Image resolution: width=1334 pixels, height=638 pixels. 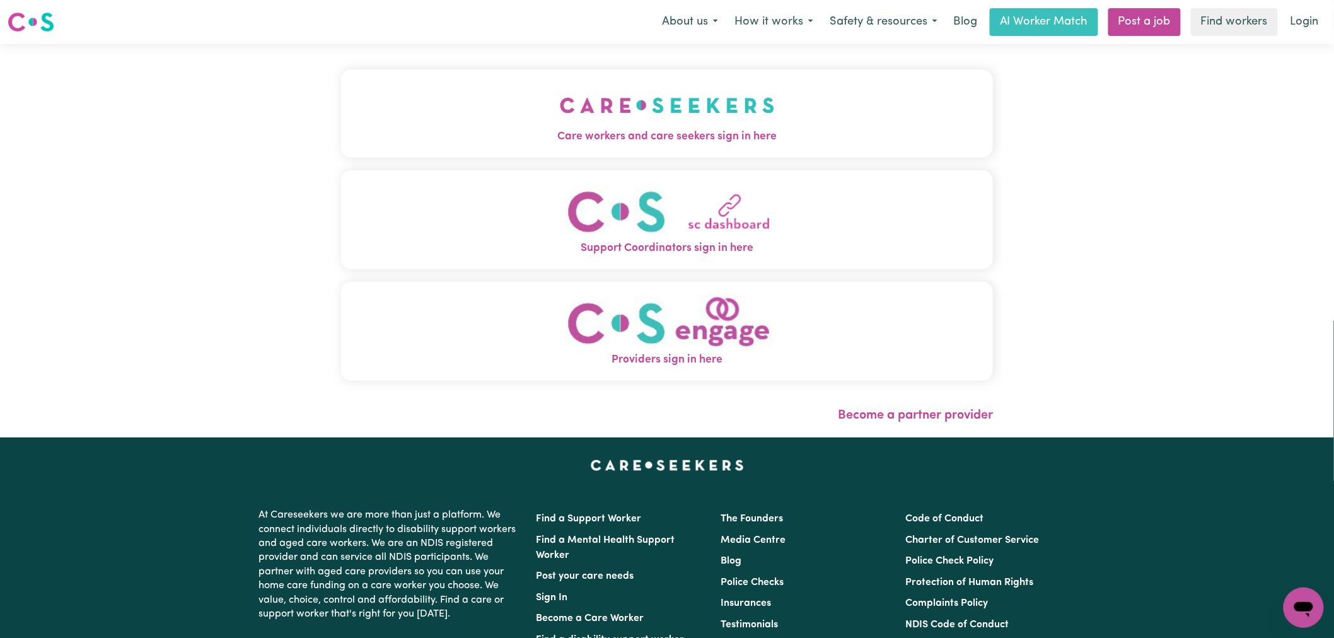 What do you see at coordinates (973, 540) in the screenshot?
I see `a: Charter of Customer Service` at bounding box center [973, 540].